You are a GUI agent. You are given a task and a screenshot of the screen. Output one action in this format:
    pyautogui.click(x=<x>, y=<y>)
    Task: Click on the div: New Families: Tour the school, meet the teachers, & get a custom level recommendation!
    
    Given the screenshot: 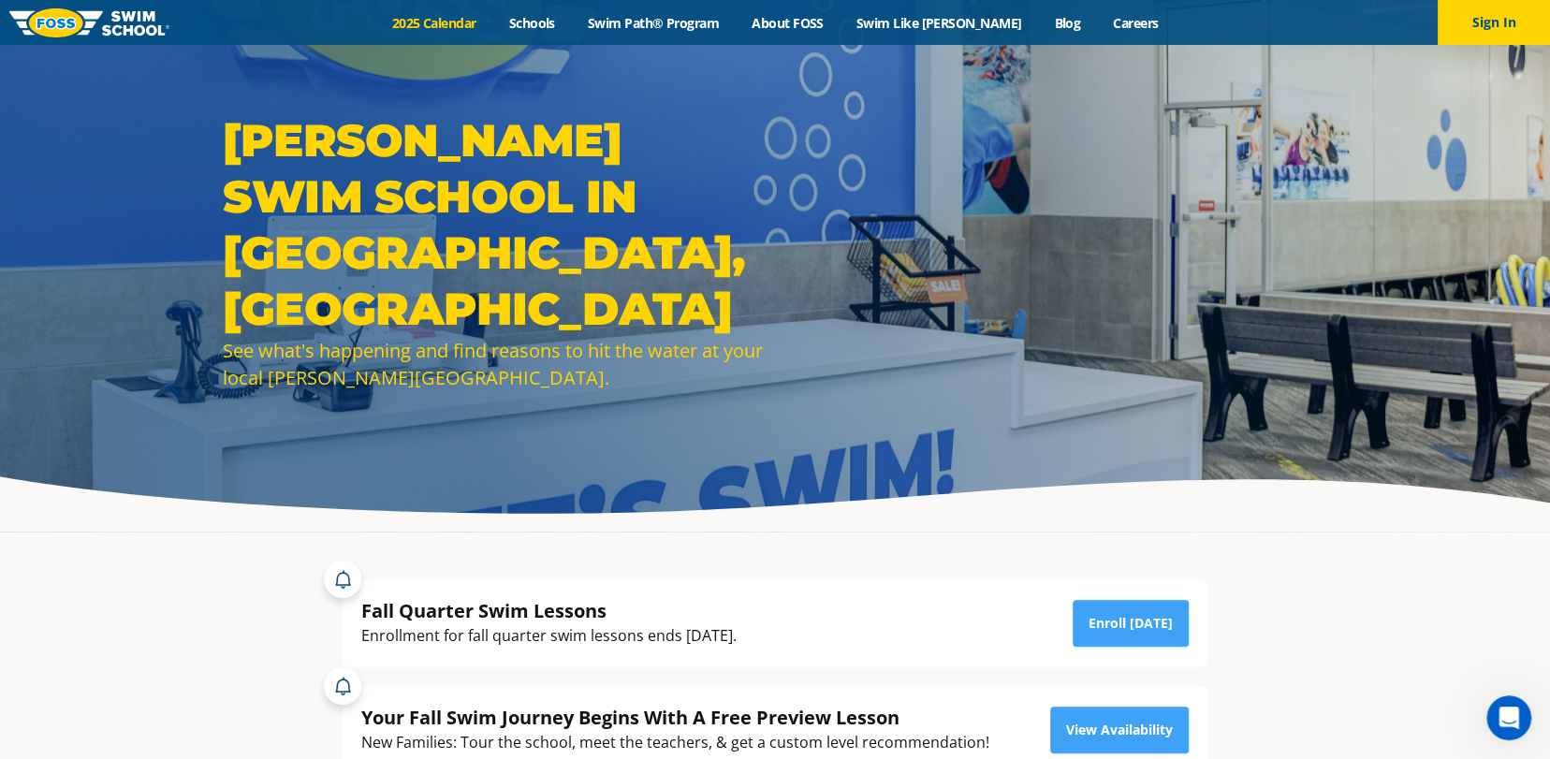 What is the action you would take?
    pyautogui.click(x=675, y=742)
    